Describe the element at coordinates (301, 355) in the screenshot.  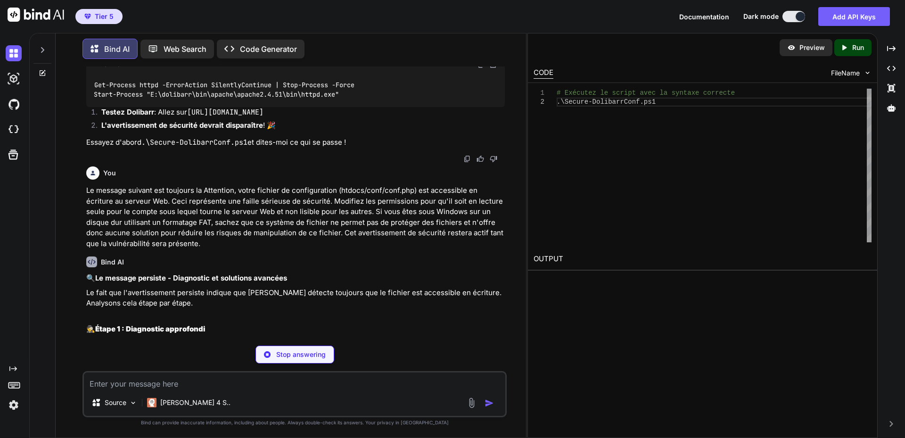
I see `p: Stop answering` at that location.